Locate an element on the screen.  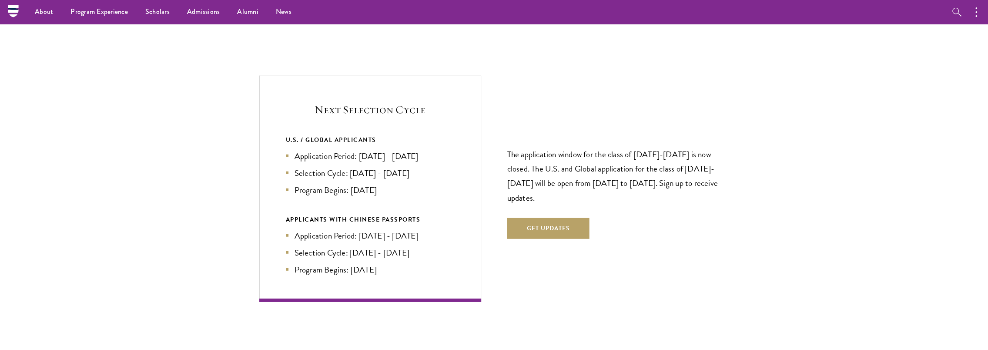
h5: Next Selection Cycle is located at coordinates (370, 110).